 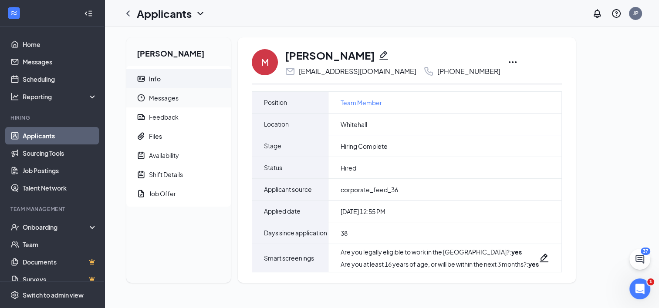 I want to click on svg: Analysis, so click(x=15, y=97).